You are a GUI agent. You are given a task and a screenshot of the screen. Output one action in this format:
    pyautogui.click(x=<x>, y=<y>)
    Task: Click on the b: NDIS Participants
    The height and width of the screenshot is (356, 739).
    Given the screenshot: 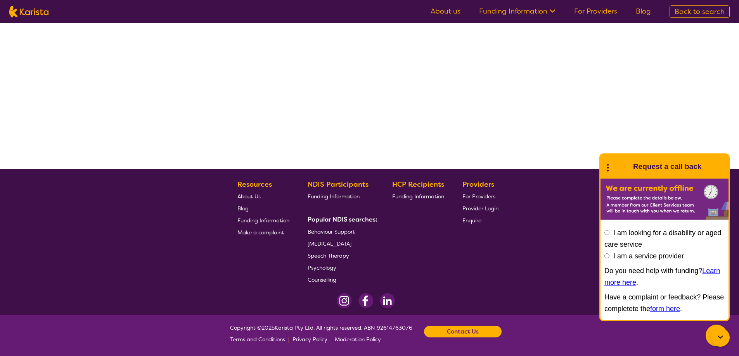 What is the action you would take?
    pyautogui.click(x=338, y=185)
    